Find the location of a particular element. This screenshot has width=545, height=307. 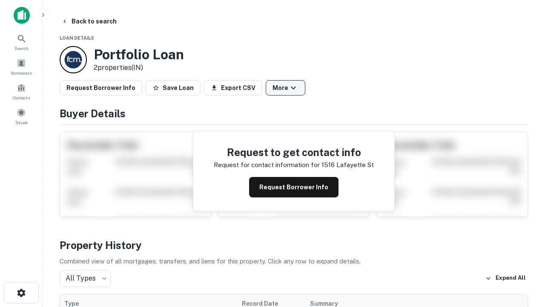

span: Contacts is located at coordinates (21, 98).